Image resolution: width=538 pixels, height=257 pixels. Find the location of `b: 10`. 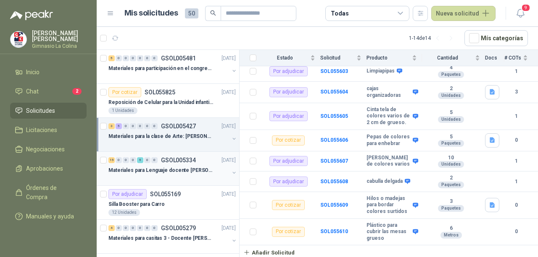

b: 10 is located at coordinates (451, 158).